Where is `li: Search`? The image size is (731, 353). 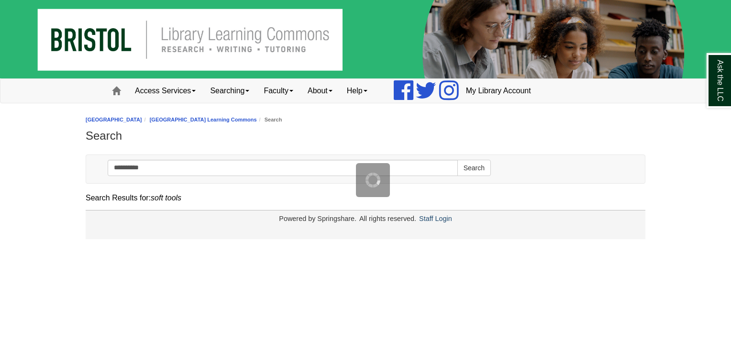
li: Search is located at coordinates (269, 120).